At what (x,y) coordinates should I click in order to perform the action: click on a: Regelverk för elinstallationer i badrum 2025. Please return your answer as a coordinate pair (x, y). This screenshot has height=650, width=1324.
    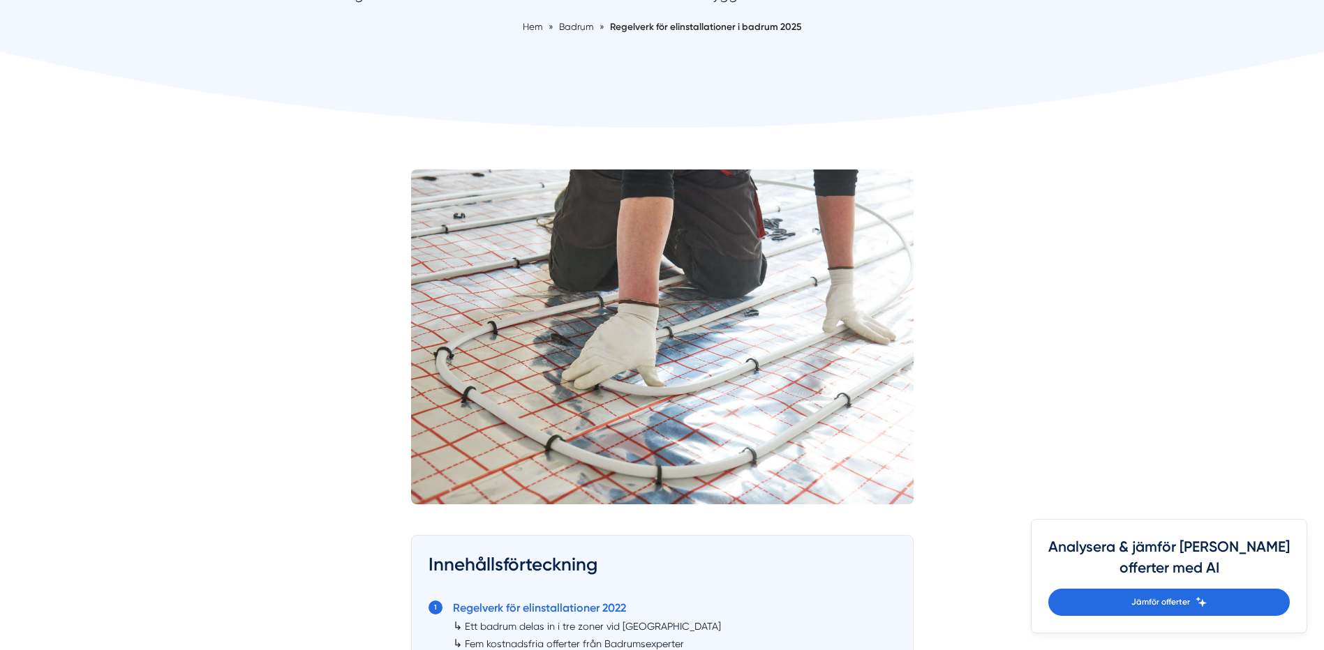
    Looking at the image, I should click on (705, 27).